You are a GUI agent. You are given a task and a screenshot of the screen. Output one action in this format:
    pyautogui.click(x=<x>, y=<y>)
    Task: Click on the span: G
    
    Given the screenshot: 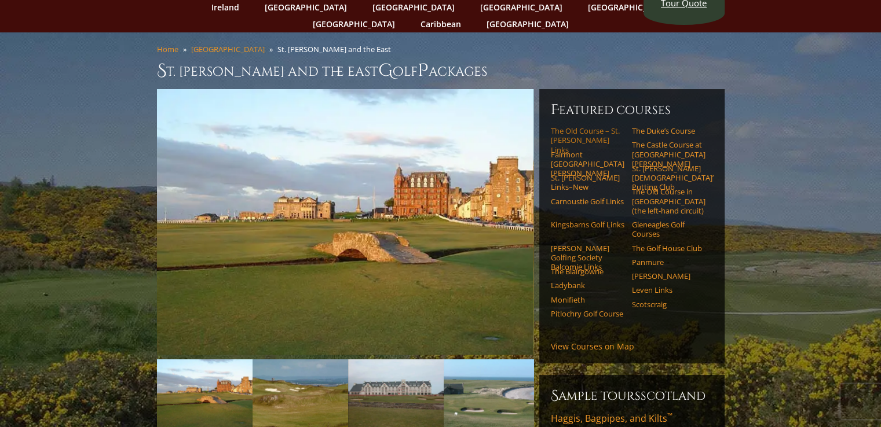 What is the action you would take?
    pyautogui.click(x=385, y=71)
    